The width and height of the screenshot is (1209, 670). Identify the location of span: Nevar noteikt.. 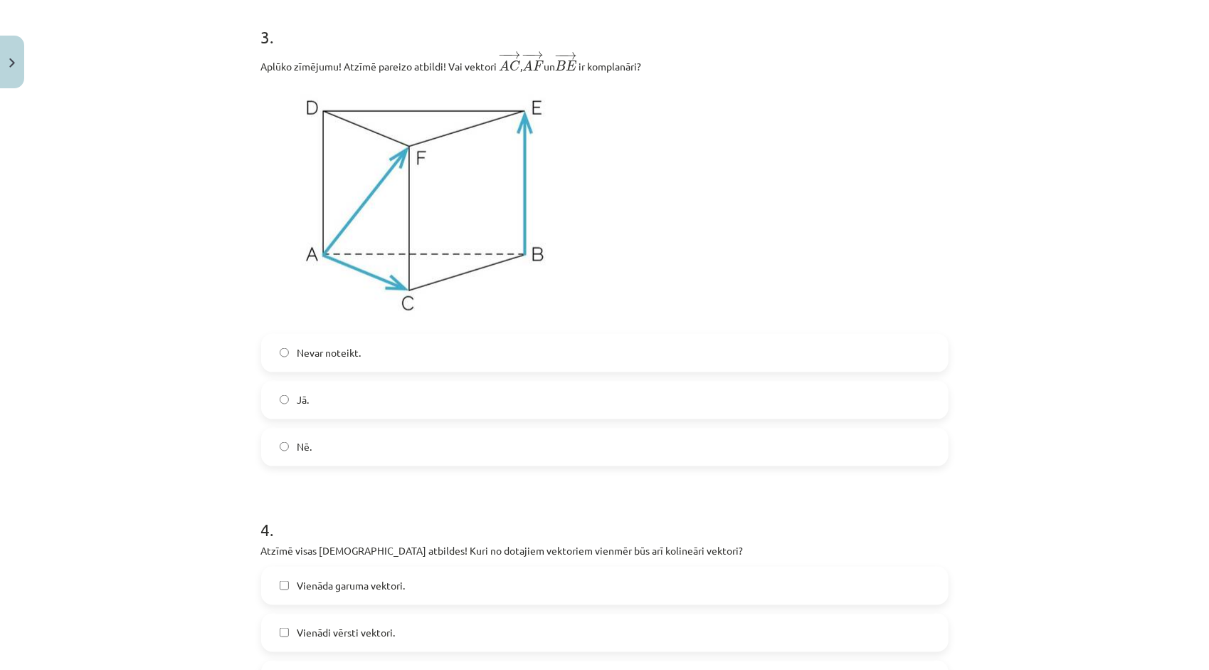
(329, 352).